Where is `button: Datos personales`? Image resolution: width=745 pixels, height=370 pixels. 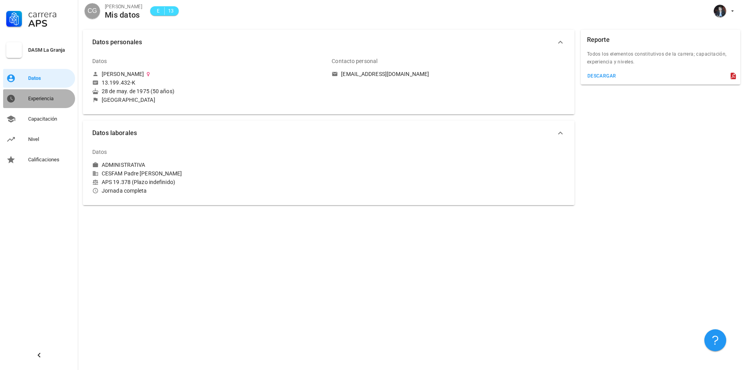
button: Datos personales is located at coordinates (329, 42).